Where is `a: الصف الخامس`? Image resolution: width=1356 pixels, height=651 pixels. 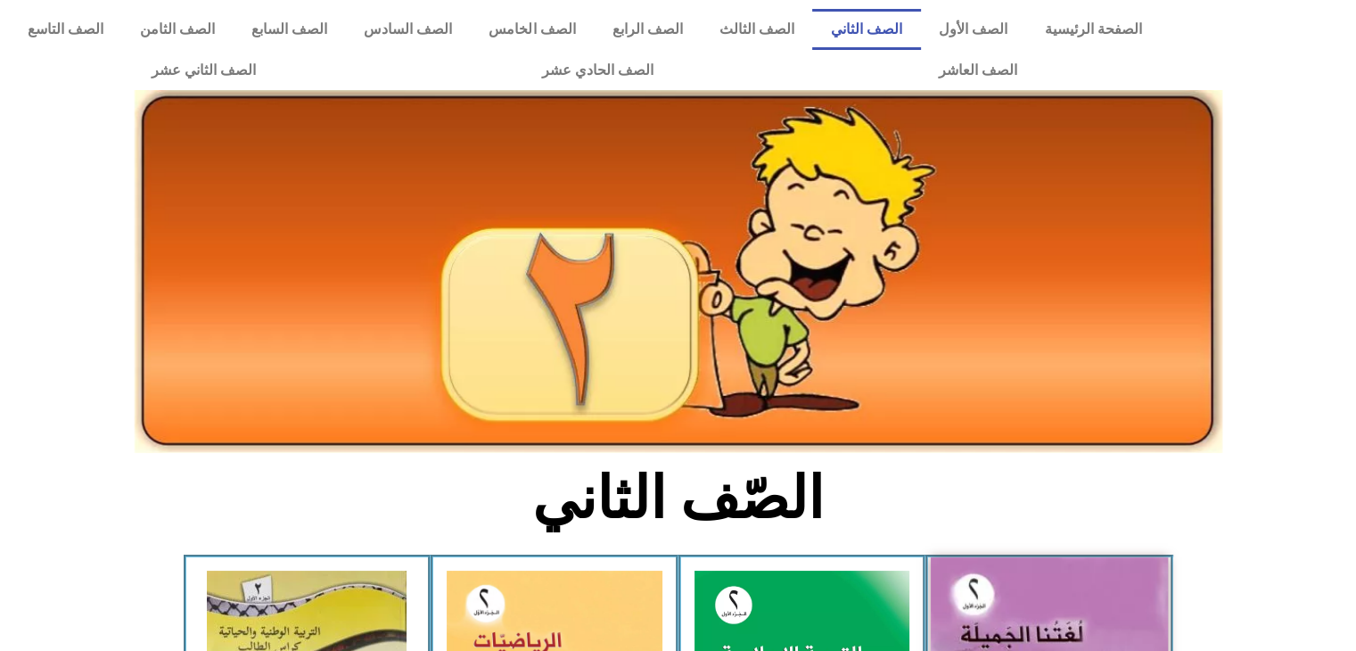 a: الصف الخامس is located at coordinates (532, 29).